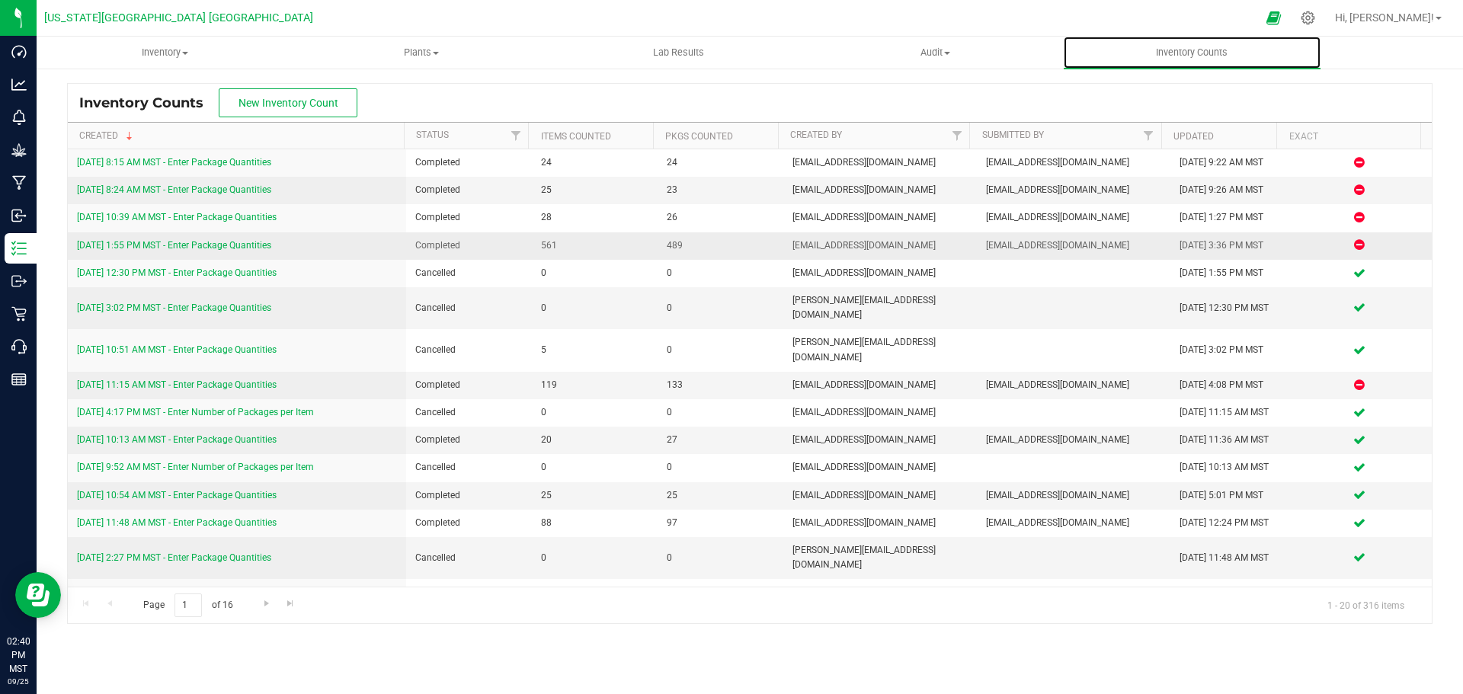  I want to click on a: Pkgs Counted, so click(699, 136).